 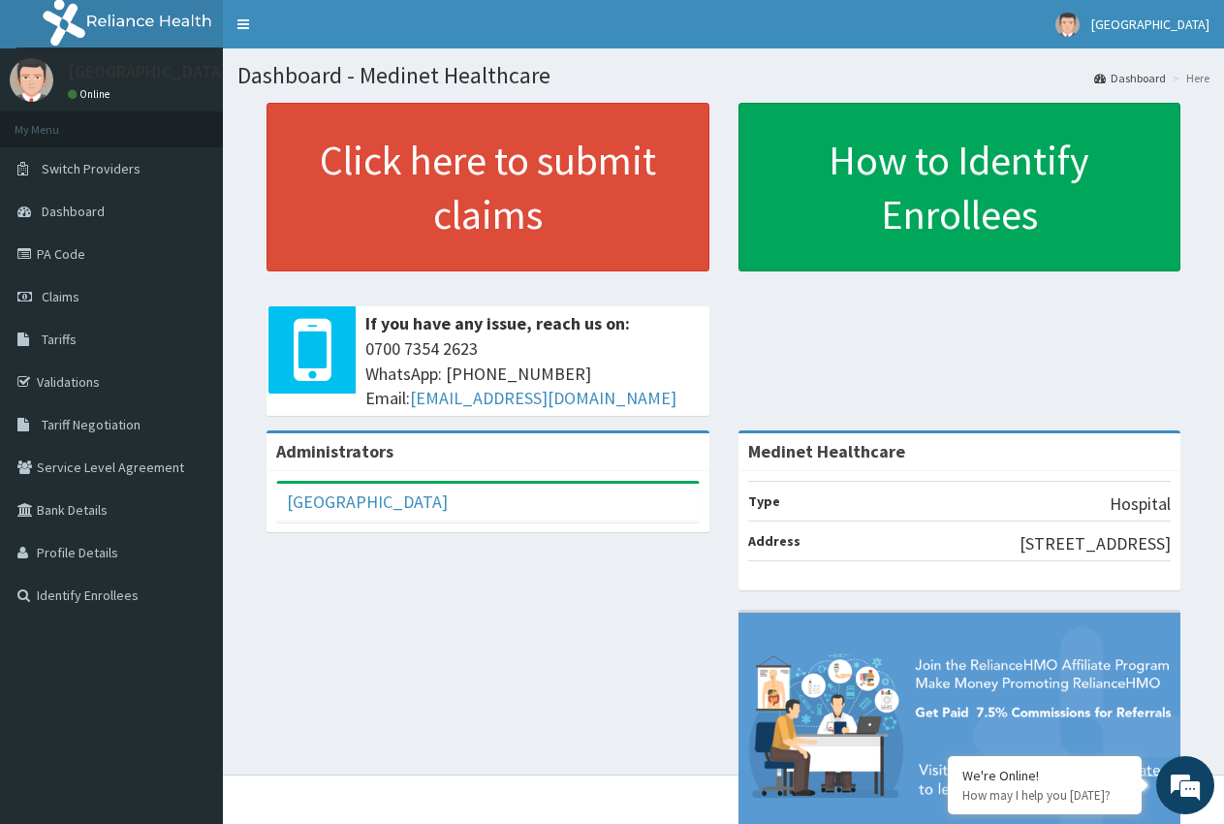 I want to click on a: Online, so click(x=91, y=94).